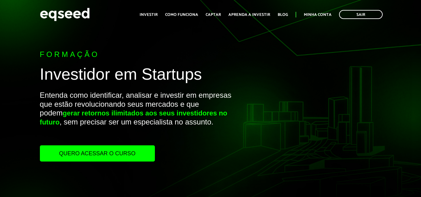  Describe the element at coordinates (140, 54) in the screenshot. I see `p: Formação` at that location.